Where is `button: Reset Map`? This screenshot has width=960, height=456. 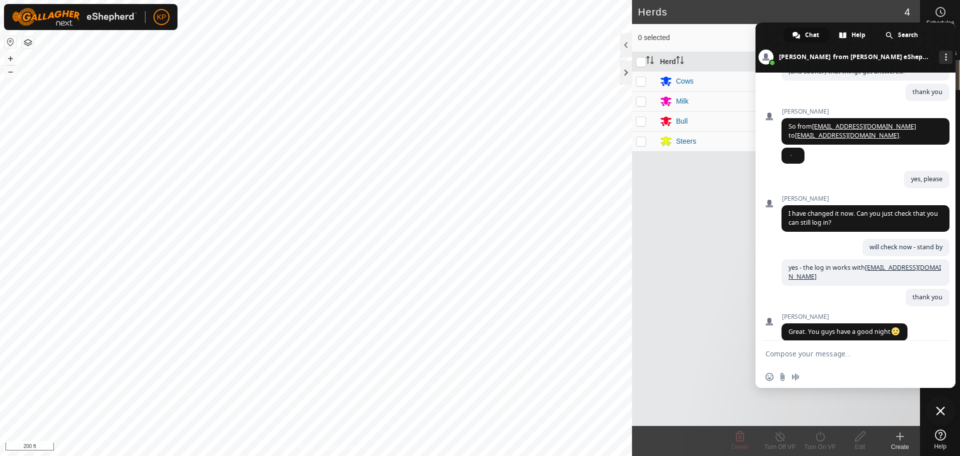 button: Reset Map is located at coordinates (11, 42).